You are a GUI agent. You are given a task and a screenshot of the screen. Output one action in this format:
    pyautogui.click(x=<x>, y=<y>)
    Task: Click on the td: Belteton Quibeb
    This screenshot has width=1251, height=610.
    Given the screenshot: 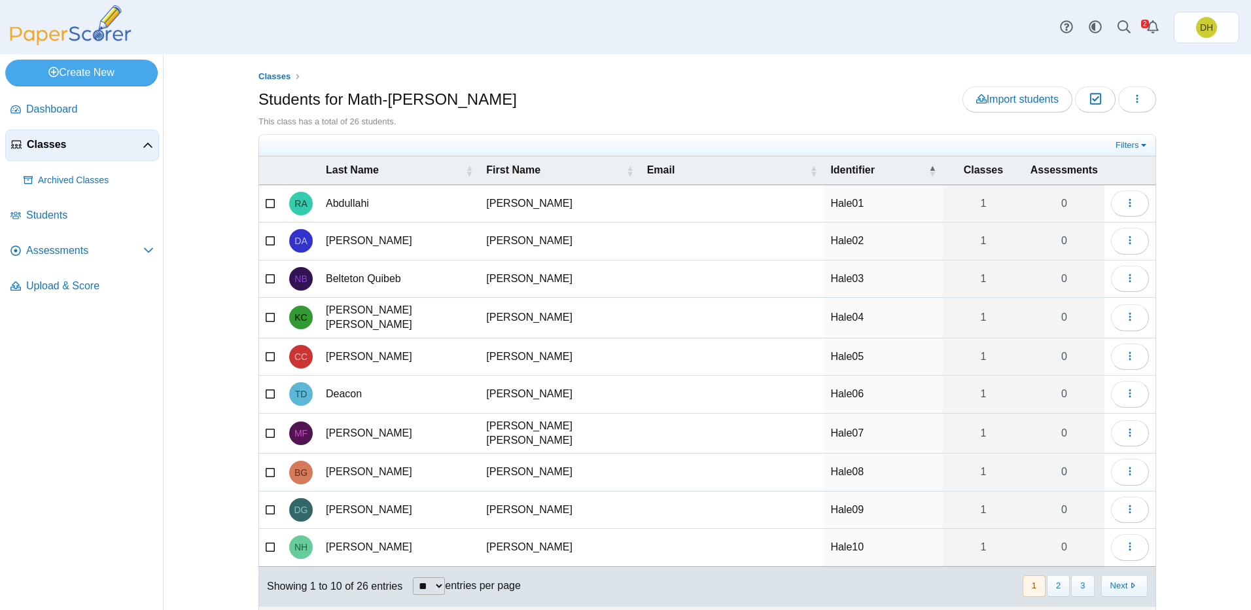 What is the action you would take?
    pyautogui.click(x=399, y=279)
    